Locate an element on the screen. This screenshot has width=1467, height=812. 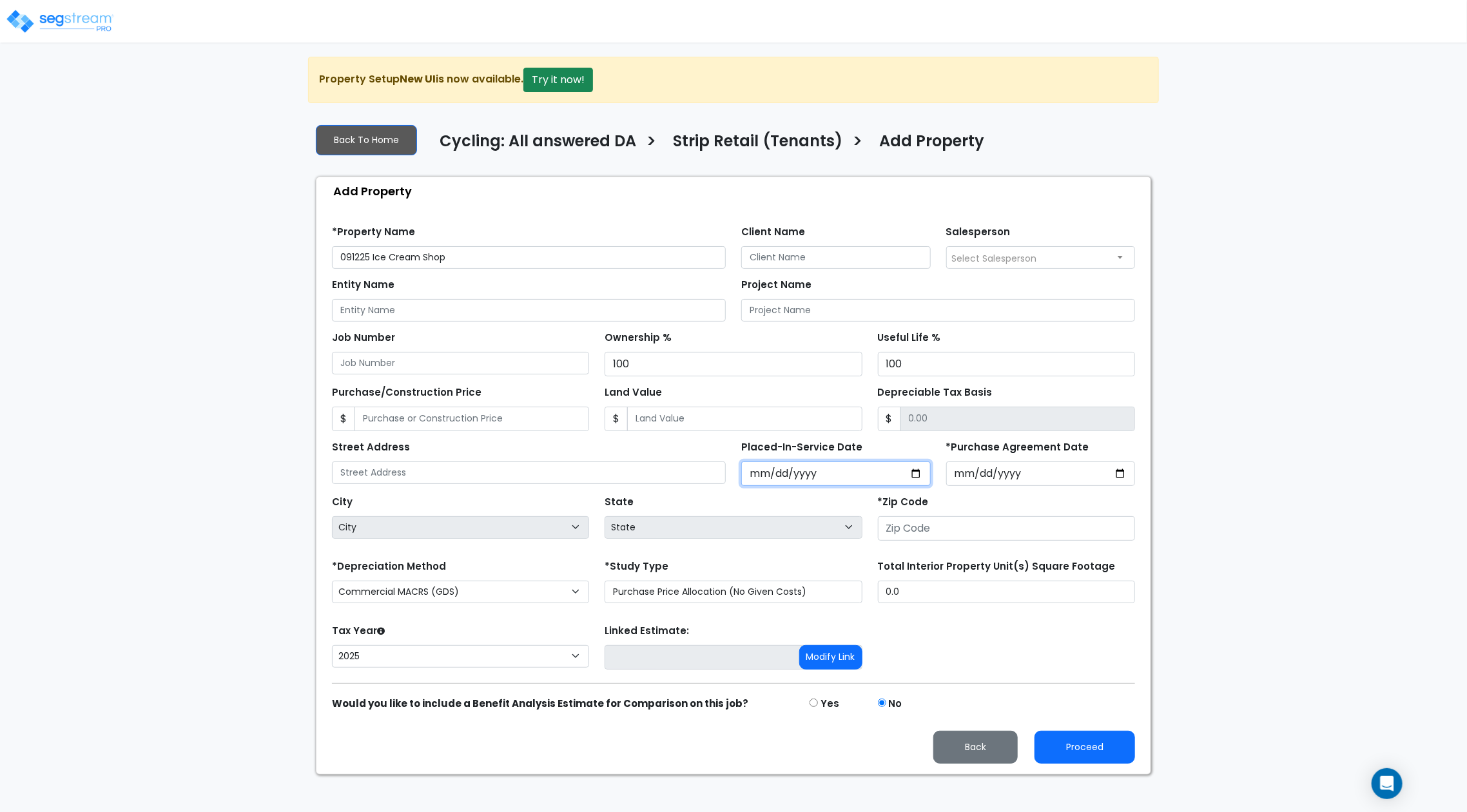
h4: Add Property is located at coordinates (931, 143).